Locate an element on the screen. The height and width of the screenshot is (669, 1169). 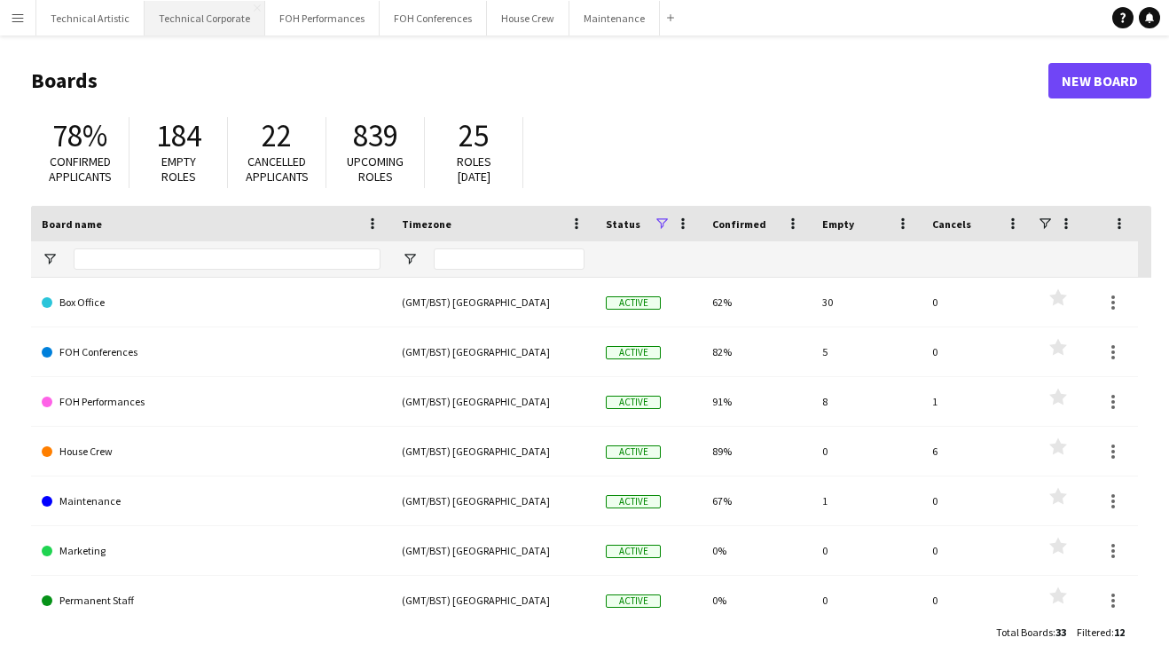
span: Confirmed applicants is located at coordinates (80, 169).